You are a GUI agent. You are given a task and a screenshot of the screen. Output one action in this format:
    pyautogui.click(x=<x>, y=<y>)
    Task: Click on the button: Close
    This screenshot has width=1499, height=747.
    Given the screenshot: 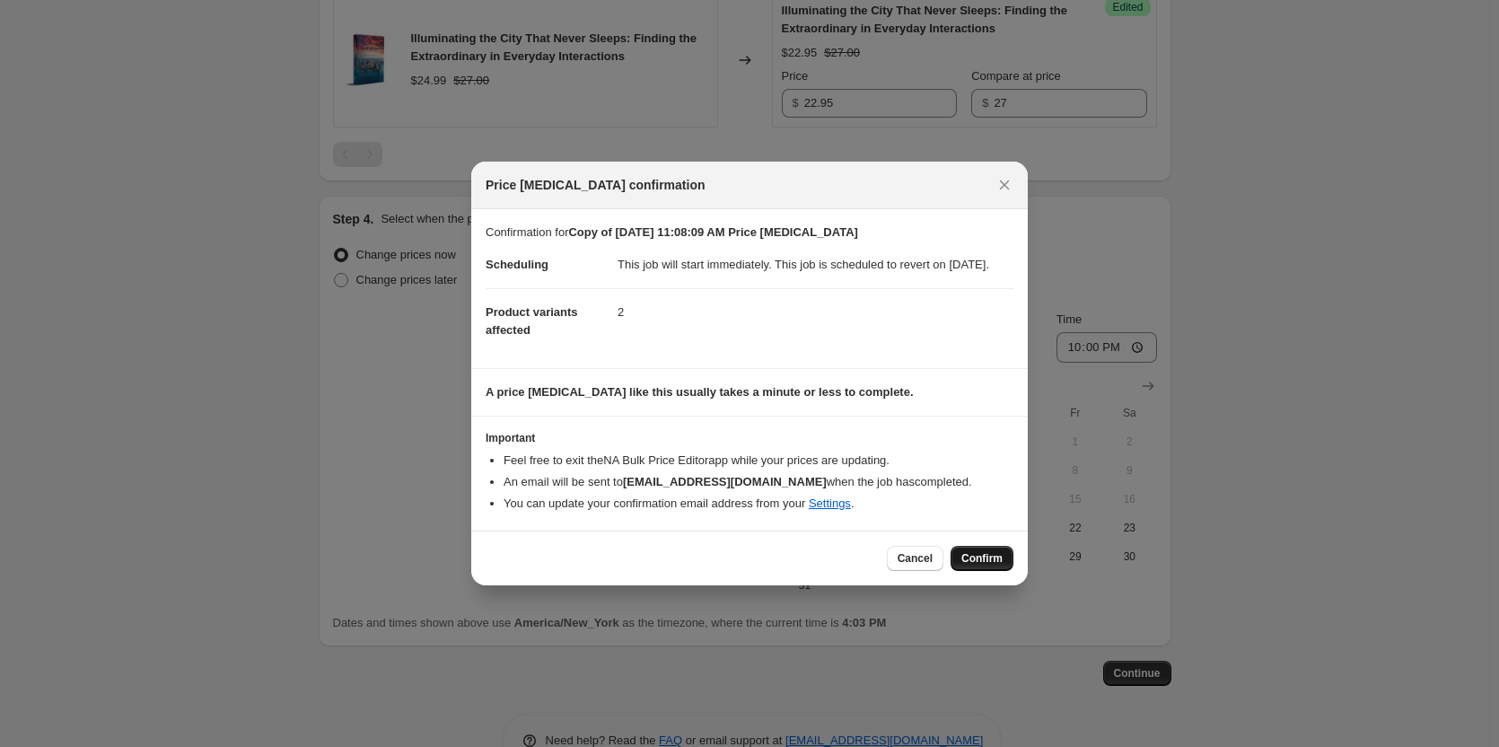 What is the action you would take?
    pyautogui.click(x=1004, y=185)
    